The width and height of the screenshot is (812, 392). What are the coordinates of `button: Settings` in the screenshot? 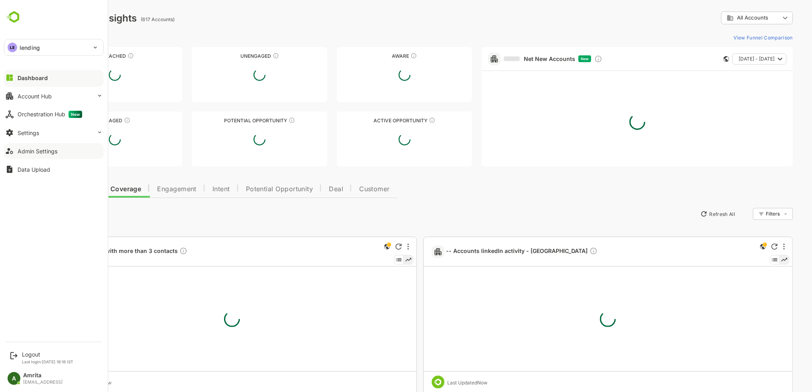 It's located at (54, 133).